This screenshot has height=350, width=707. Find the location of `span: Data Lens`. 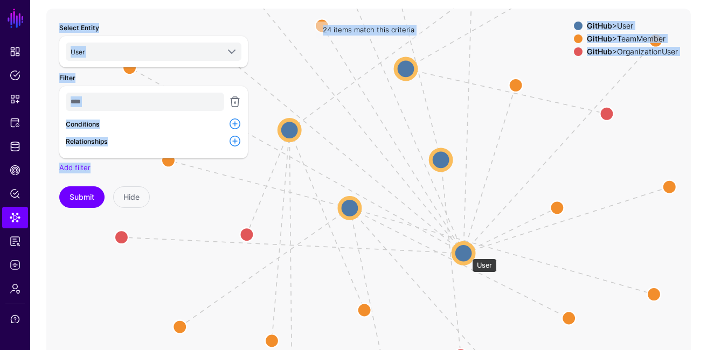

span: Data Lens is located at coordinates (15, 218).